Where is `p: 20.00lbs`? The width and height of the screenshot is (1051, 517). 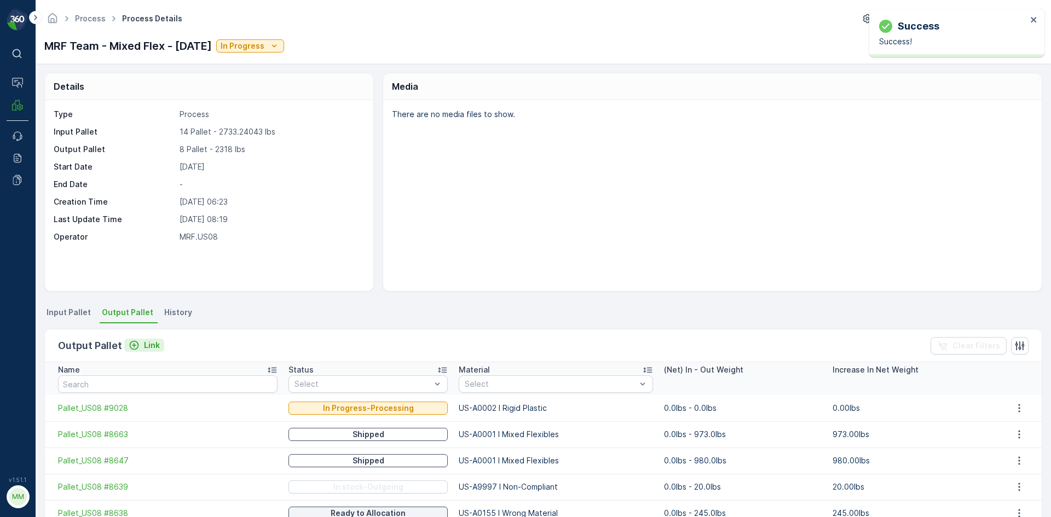
p: 20.00lbs is located at coordinates (912, 487).